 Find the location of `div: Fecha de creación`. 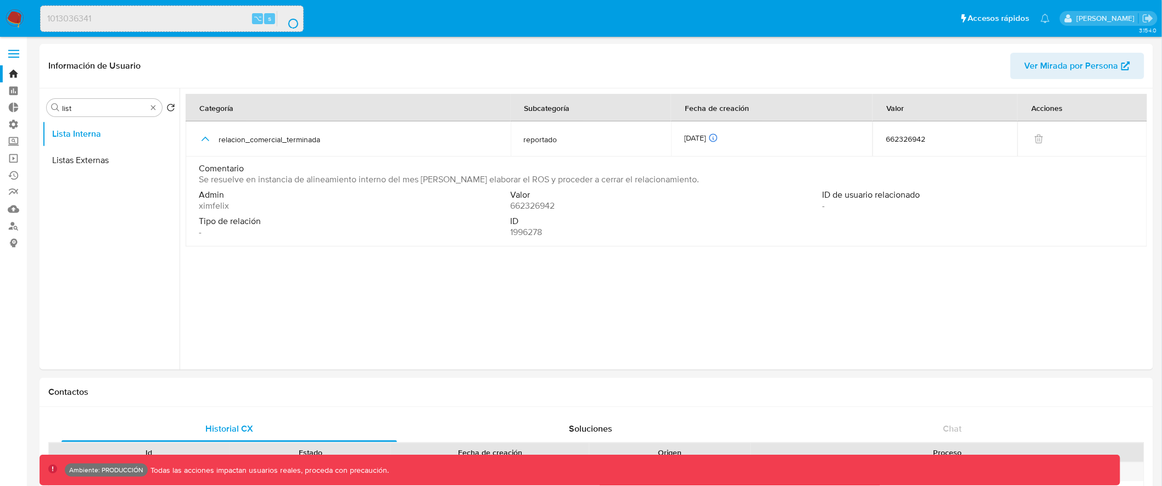

div: Fecha de creación is located at coordinates (490, 452).